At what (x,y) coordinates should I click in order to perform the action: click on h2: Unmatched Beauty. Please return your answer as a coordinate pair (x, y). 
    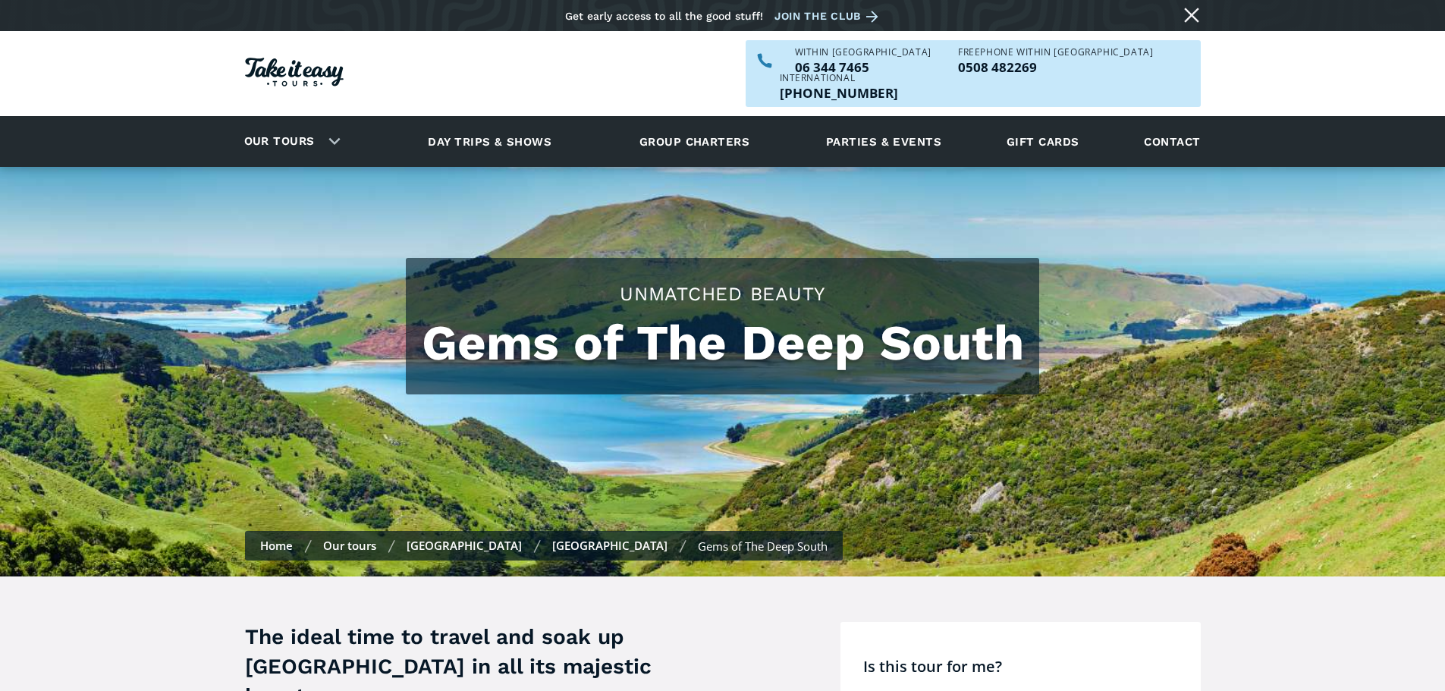
    Looking at the image, I should click on (722, 294).